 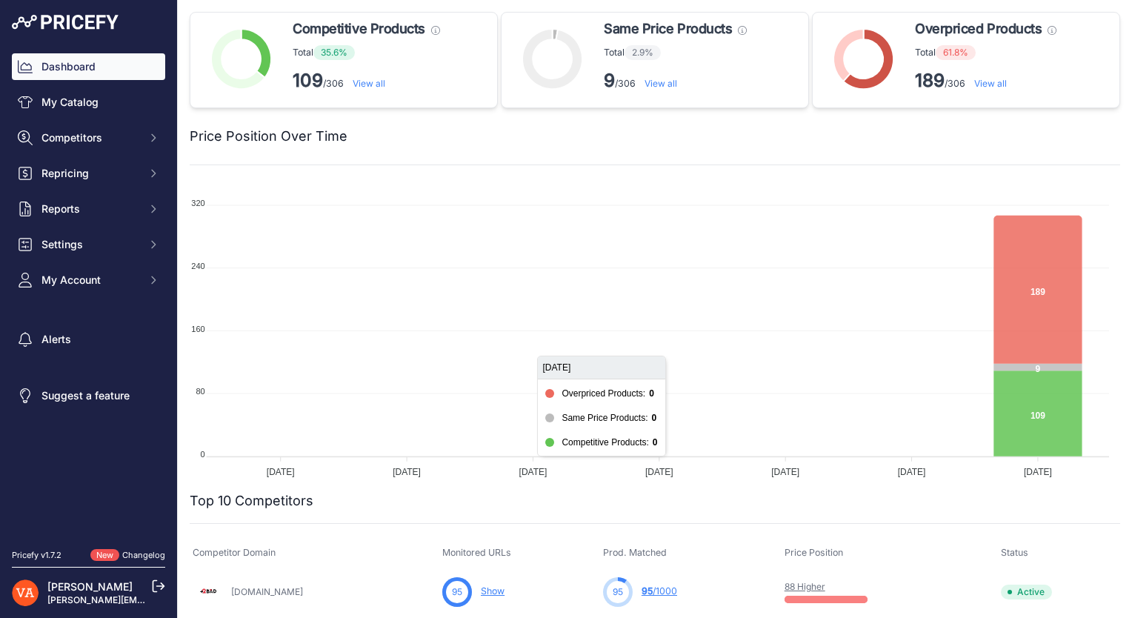 What do you see at coordinates (203, 454) in the screenshot?
I see `tspan: 0` at bounding box center [203, 454].